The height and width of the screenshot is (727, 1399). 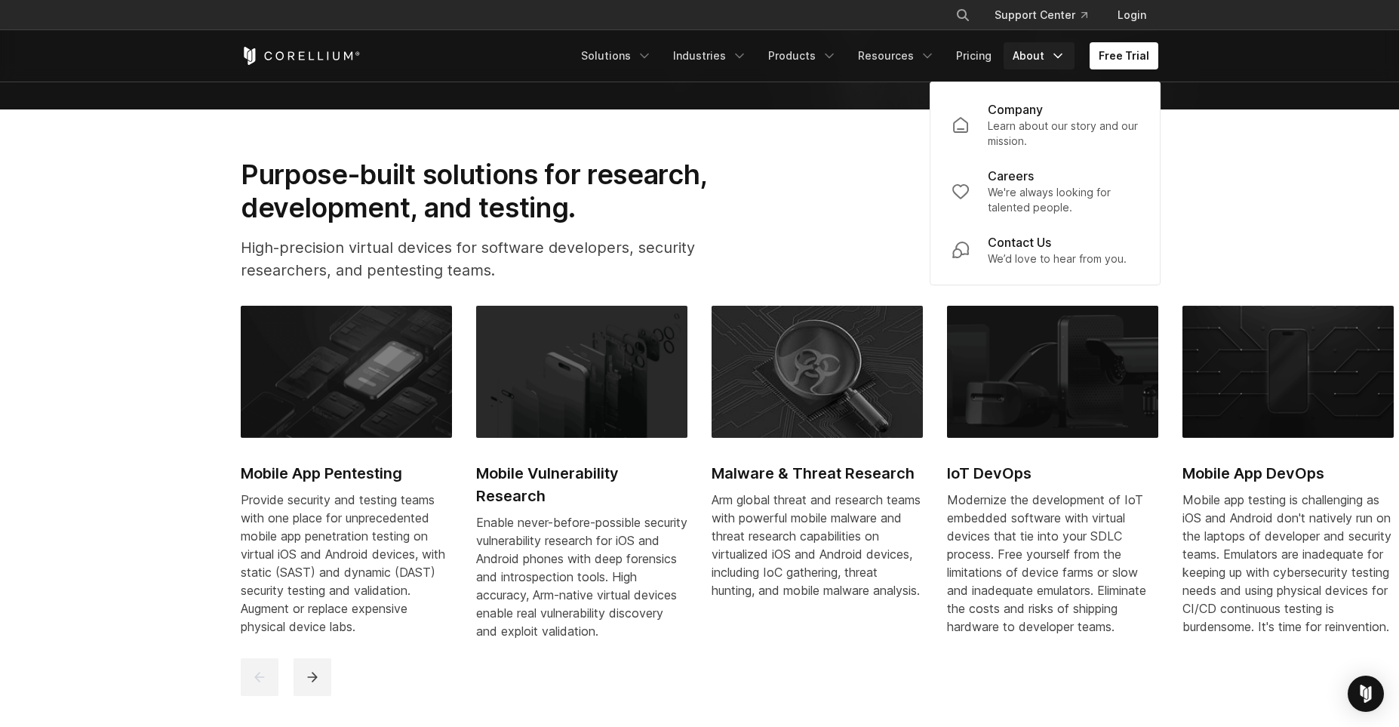 I want to click on img: IoT DevOps, so click(x=1052, y=371).